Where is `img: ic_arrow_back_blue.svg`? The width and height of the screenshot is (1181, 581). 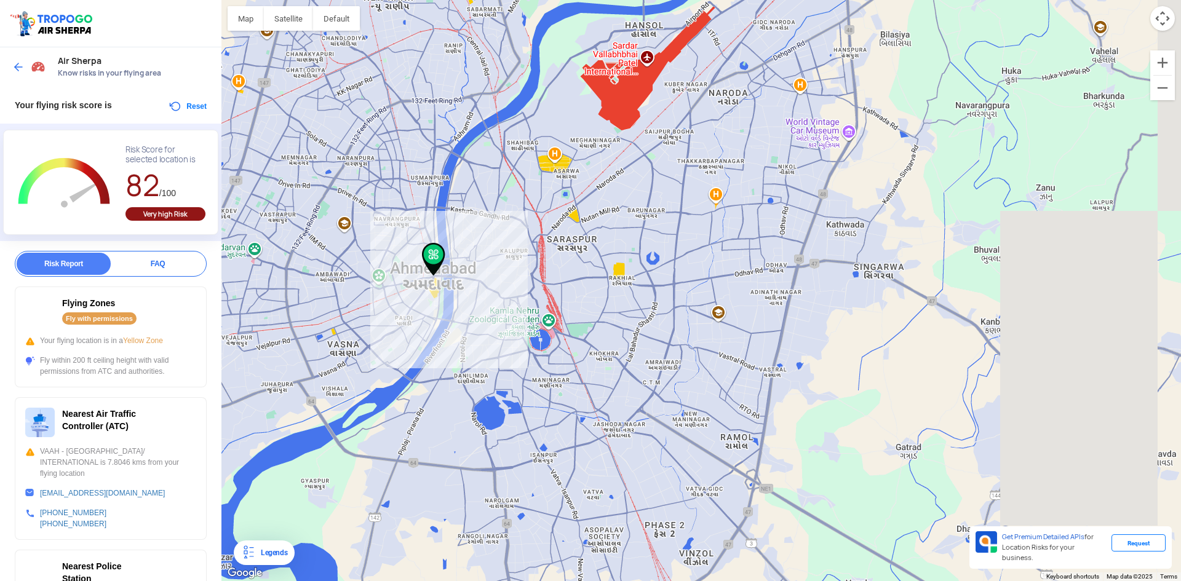
img: ic_arrow_back_blue.svg is located at coordinates (18, 67).